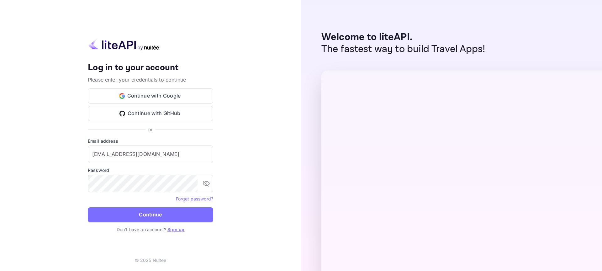 The width and height of the screenshot is (602, 271). Describe the element at coordinates (151, 154) in the screenshot. I see `input: Enter your email address` at that location.